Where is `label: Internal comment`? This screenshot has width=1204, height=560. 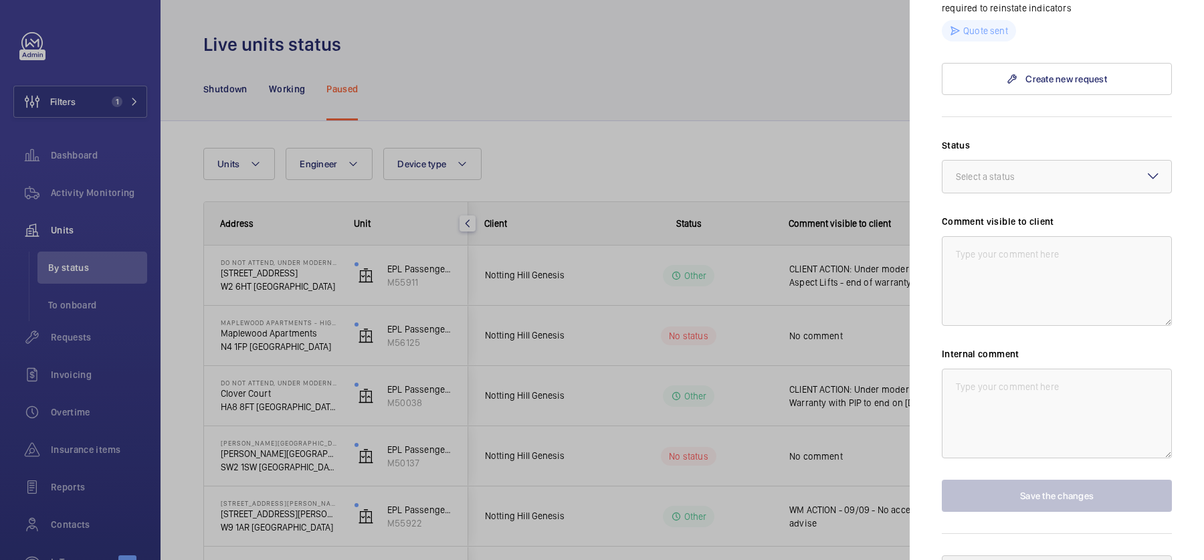
label: Internal comment is located at coordinates (1057, 354).